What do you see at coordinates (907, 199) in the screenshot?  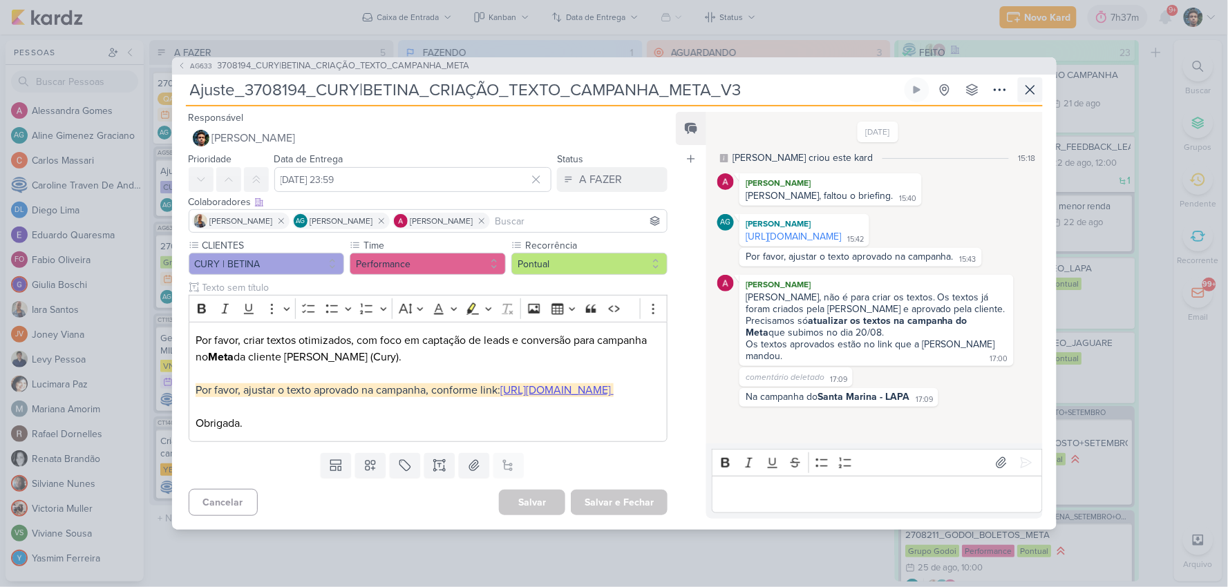 I see `div: 15:40` at bounding box center [907, 199].